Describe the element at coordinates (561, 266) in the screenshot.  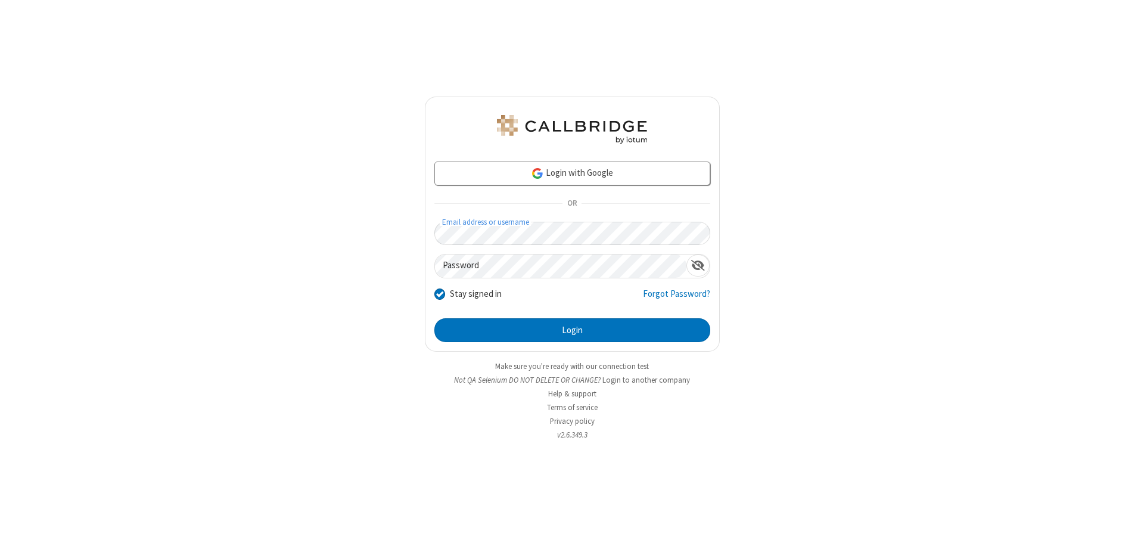
I see `input: Password` at that location.